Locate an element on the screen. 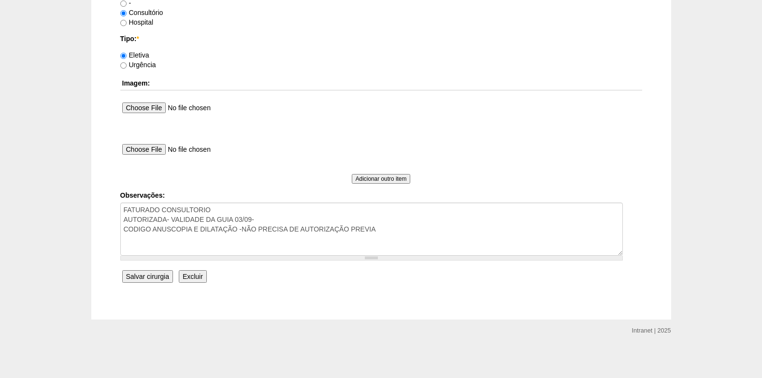 This screenshot has height=378, width=762. textarea: FATURADO CONSULTORIO AUTORIZADA- VALIDADE DA GUIA 03/09- CODIGO ANUSCOPIA E DILATAÇÃO -NÃO PRECIS... is located at coordinates (372, 229).